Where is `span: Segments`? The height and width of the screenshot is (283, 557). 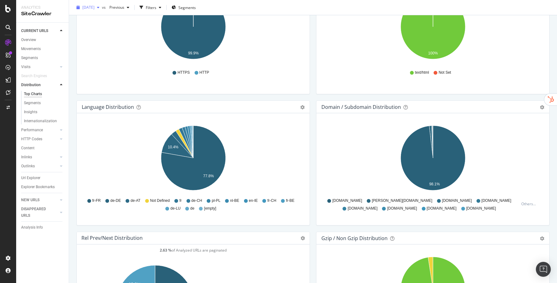
span: Segments is located at coordinates (187, 7).